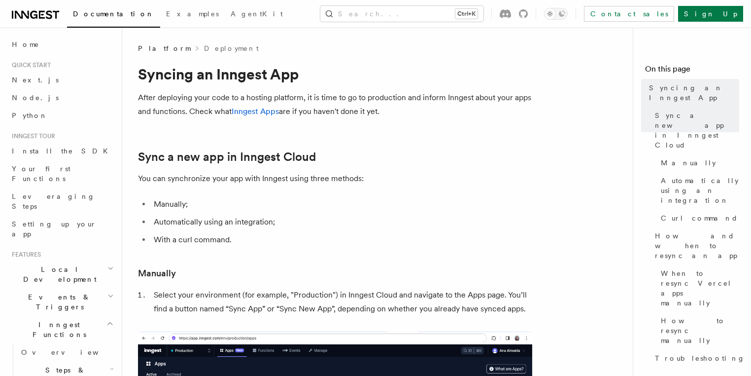 This screenshot has height=376, width=751. What do you see at coordinates (257, 14) in the screenshot?
I see `span: AgentKit` at bounding box center [257, 14].